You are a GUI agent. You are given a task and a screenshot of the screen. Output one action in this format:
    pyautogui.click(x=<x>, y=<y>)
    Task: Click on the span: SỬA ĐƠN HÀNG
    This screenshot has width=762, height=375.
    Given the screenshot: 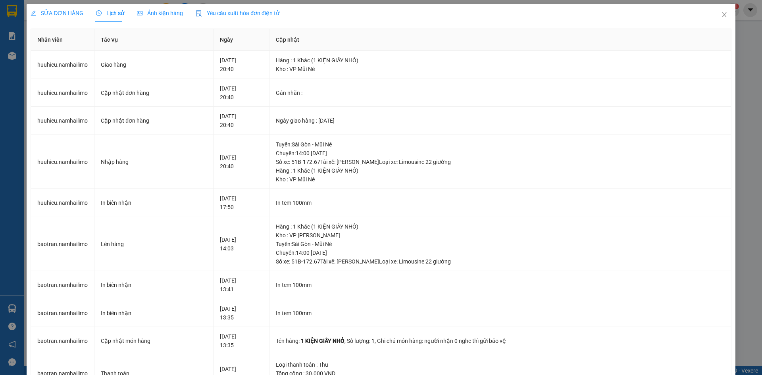 What is the action you would take?
    pyautogui.click(x=57, y=13)
    